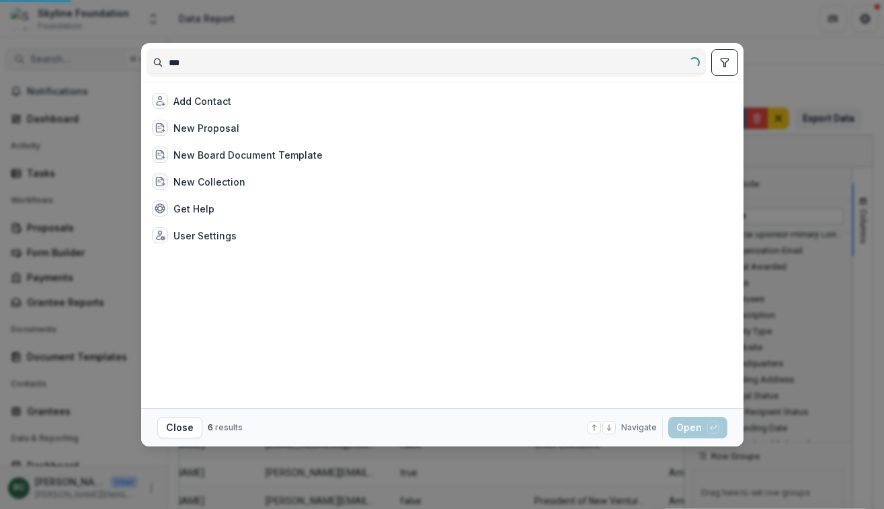 This screenshot has height=509, width=884. I want to click on span: 6, so click(210, 427).